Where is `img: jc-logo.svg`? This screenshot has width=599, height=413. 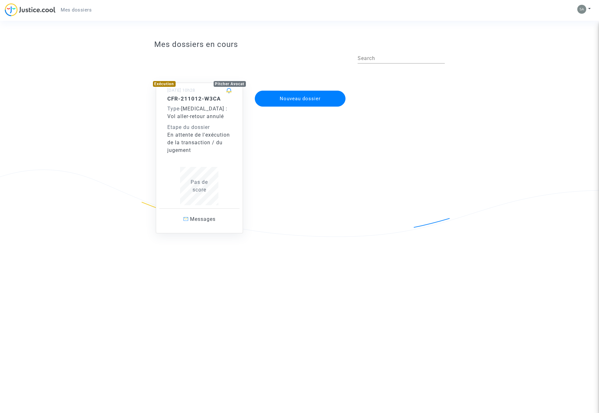
img: jc-logo.svg is located at coordinates (30, 10).